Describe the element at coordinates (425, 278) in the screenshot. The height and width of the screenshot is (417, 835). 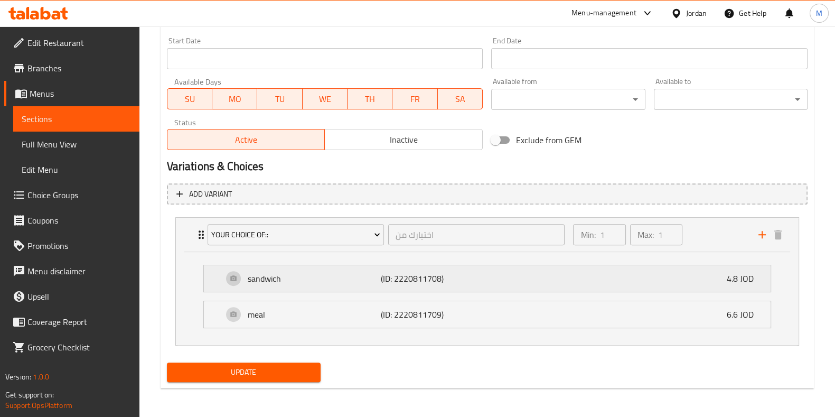
I see `p: (ID: 2220811708)` at that location.